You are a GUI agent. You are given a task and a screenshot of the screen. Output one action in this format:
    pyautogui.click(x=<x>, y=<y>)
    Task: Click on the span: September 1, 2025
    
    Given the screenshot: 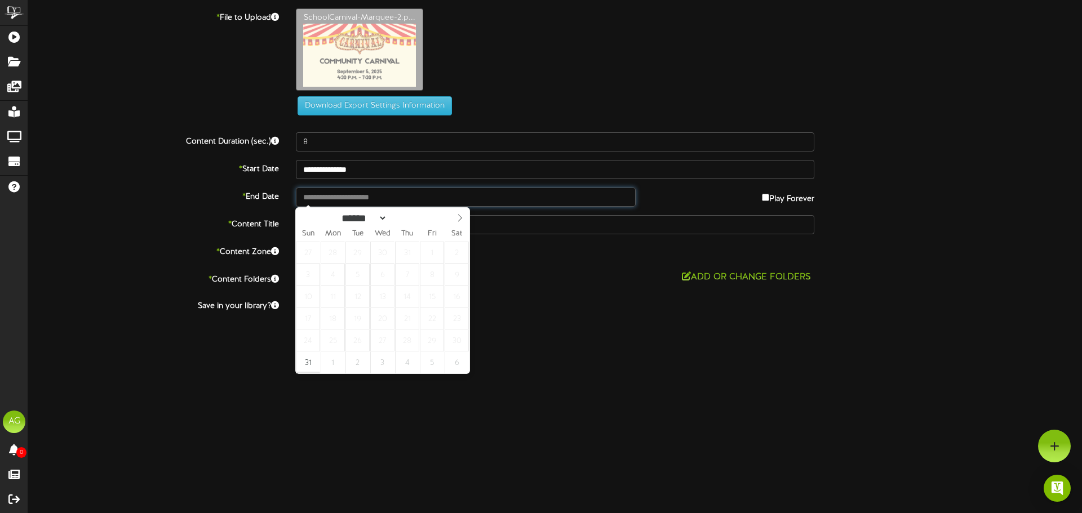 What is the action you would take?
    pyautogui.click(x=332, y=362)
    